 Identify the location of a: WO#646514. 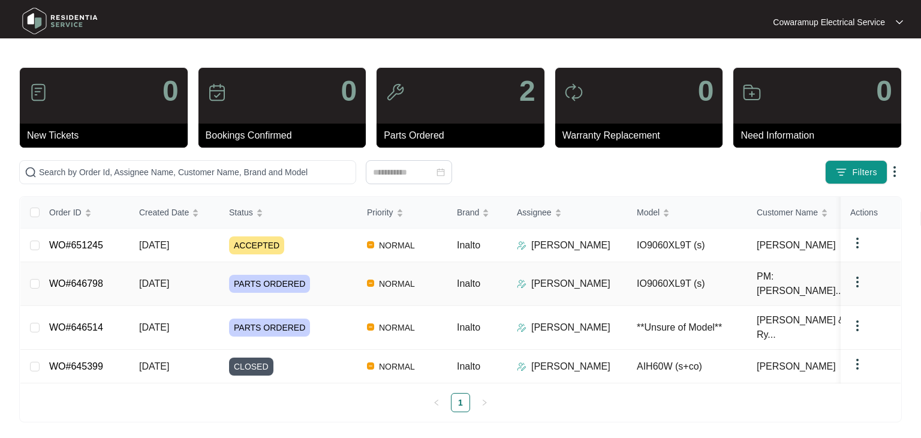
(76, 327).